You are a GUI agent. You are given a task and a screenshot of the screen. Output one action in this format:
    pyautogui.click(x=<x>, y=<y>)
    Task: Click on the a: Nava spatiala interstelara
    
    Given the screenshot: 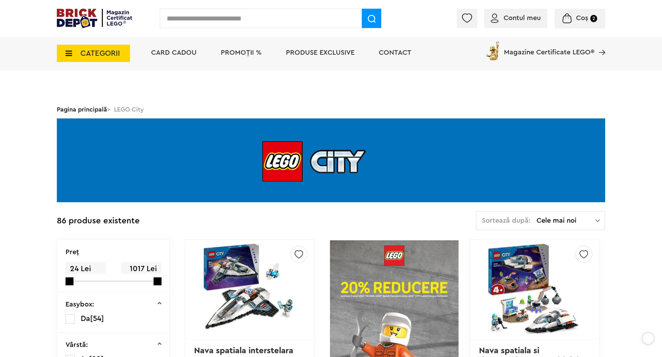 What is the action you would take?
    pyautogui.click(x=244, y=351)
    